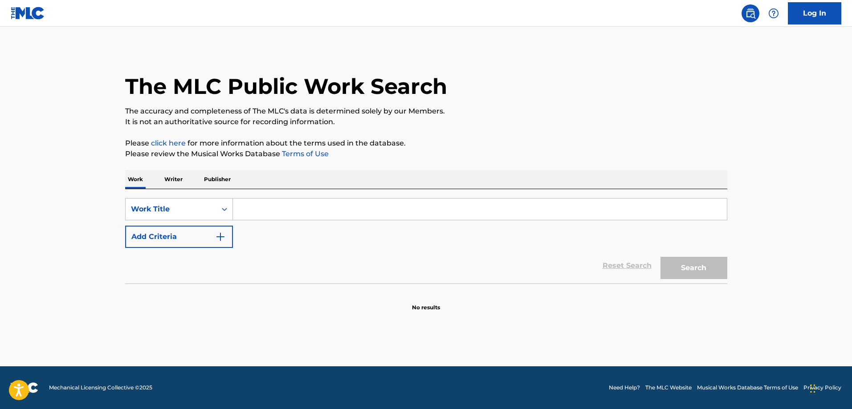 Image resolution: width=852 pixels, height=409 pixels. I want to click on a: Musical Works Database Terms of Use, so click(747, 388).